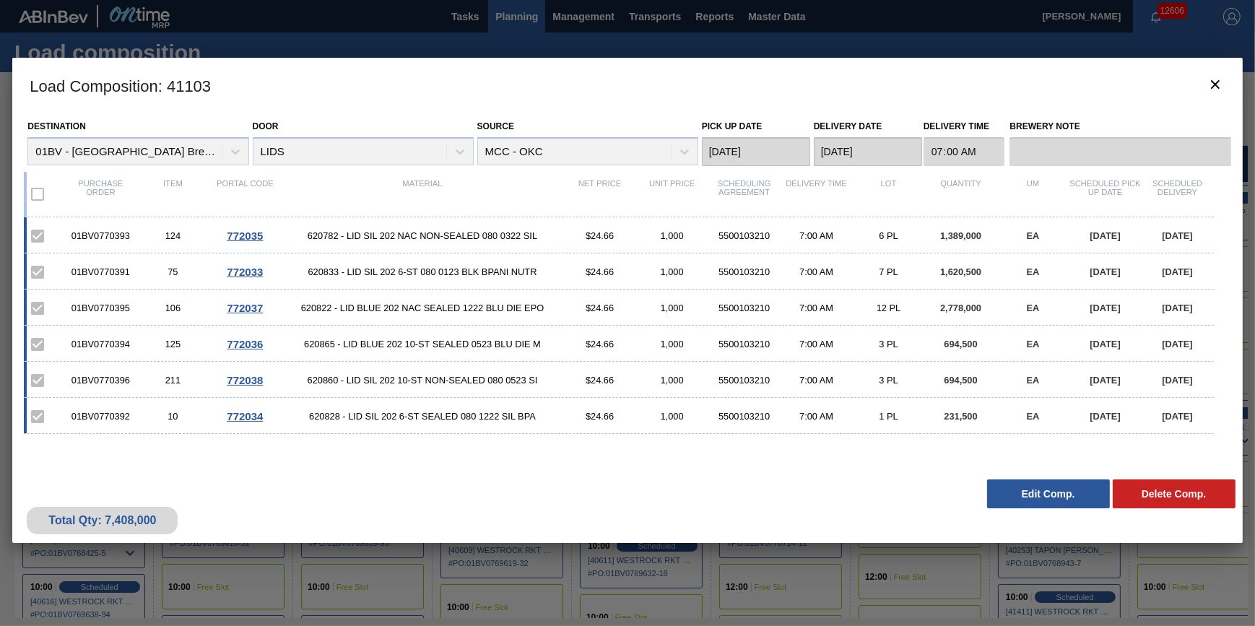 This screenshot has height=626, width=1255. Describe the element at coordinates (422, 194) in the screenshot. I see `div: Material` at that location.